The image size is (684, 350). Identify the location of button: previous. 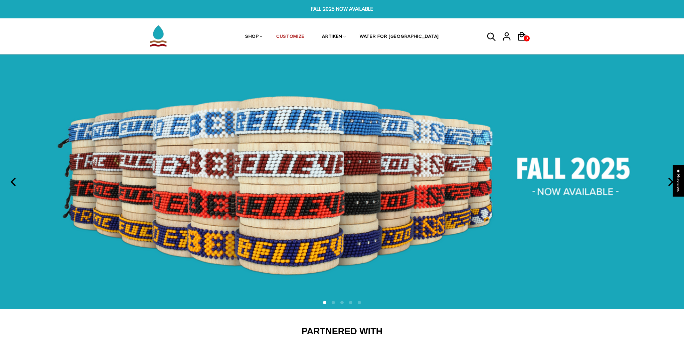
(14, 182).